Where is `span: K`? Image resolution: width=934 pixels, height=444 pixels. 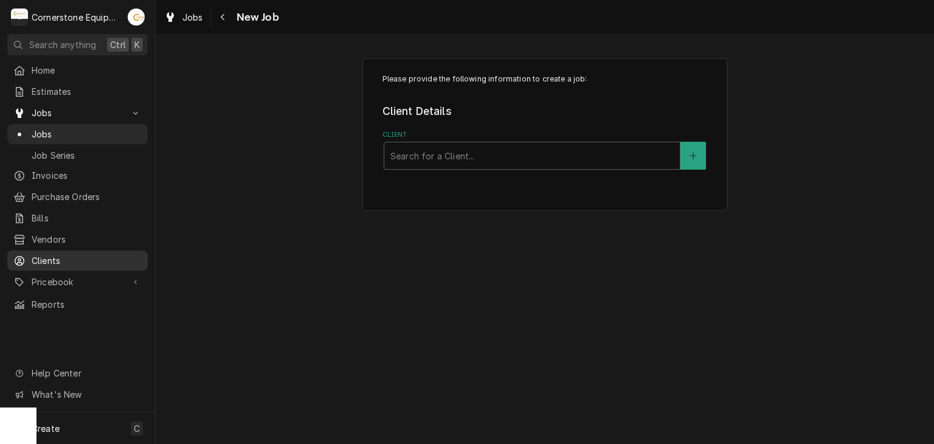 span: K is located at coordinates (137, 44).